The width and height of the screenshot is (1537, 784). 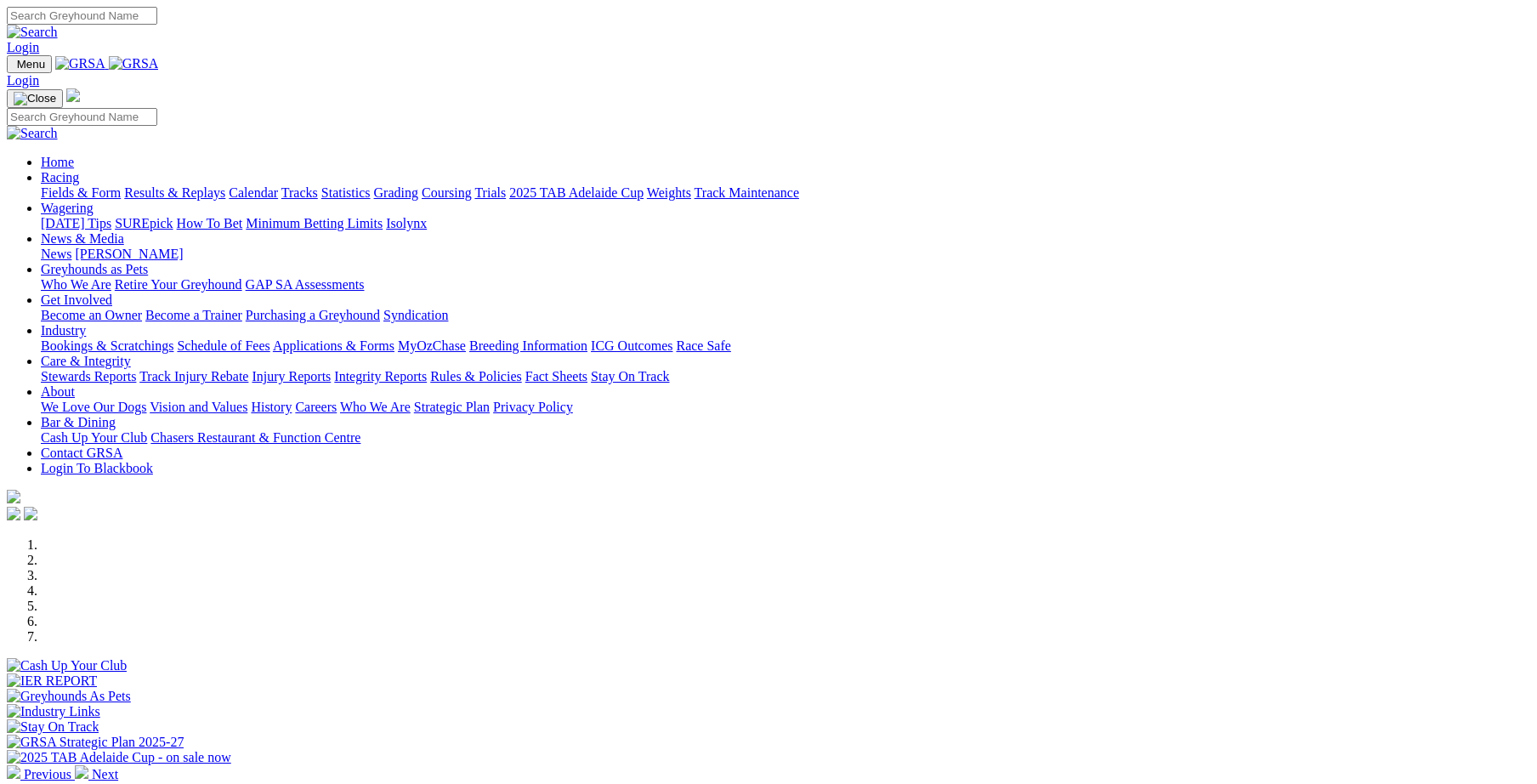 What do you see at coordinates (14, 772) in the screenshot?
I see `img: chevron-left-pager-white.svg` at bounding box center [14, 772].